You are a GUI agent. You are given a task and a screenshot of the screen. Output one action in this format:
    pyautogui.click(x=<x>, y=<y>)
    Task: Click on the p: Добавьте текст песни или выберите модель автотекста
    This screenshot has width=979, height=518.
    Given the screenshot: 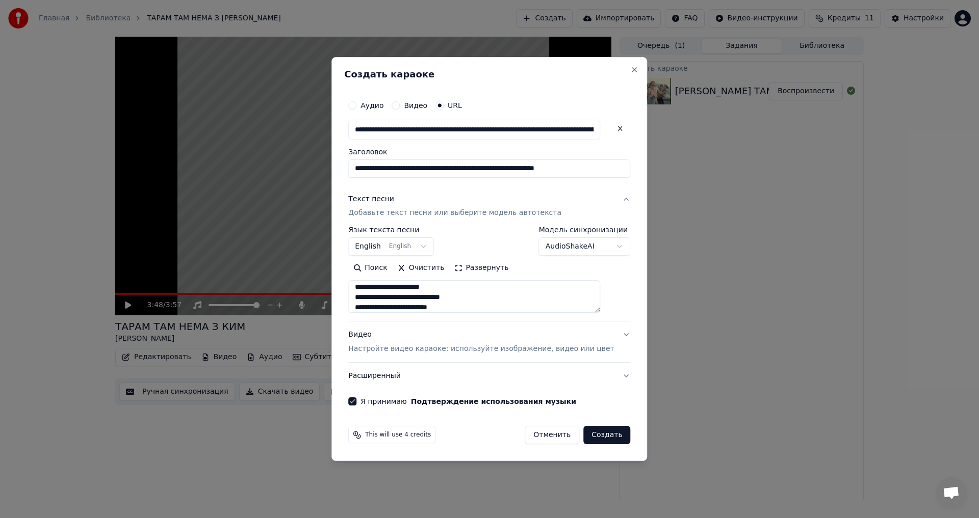 What is the action you would take?
    pyautogui.click(x=455, y=214)
    